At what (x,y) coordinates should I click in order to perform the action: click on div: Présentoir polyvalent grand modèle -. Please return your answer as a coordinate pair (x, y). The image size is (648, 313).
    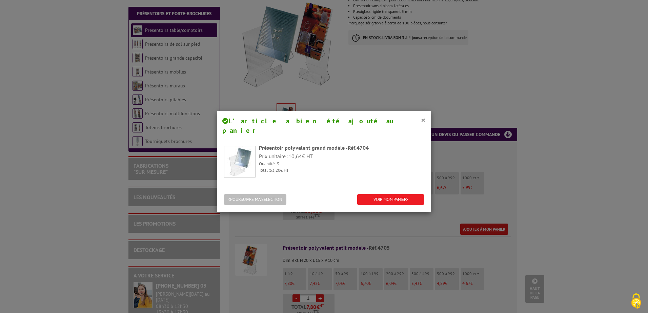
    Looking at the image, I should click on (341, 148).